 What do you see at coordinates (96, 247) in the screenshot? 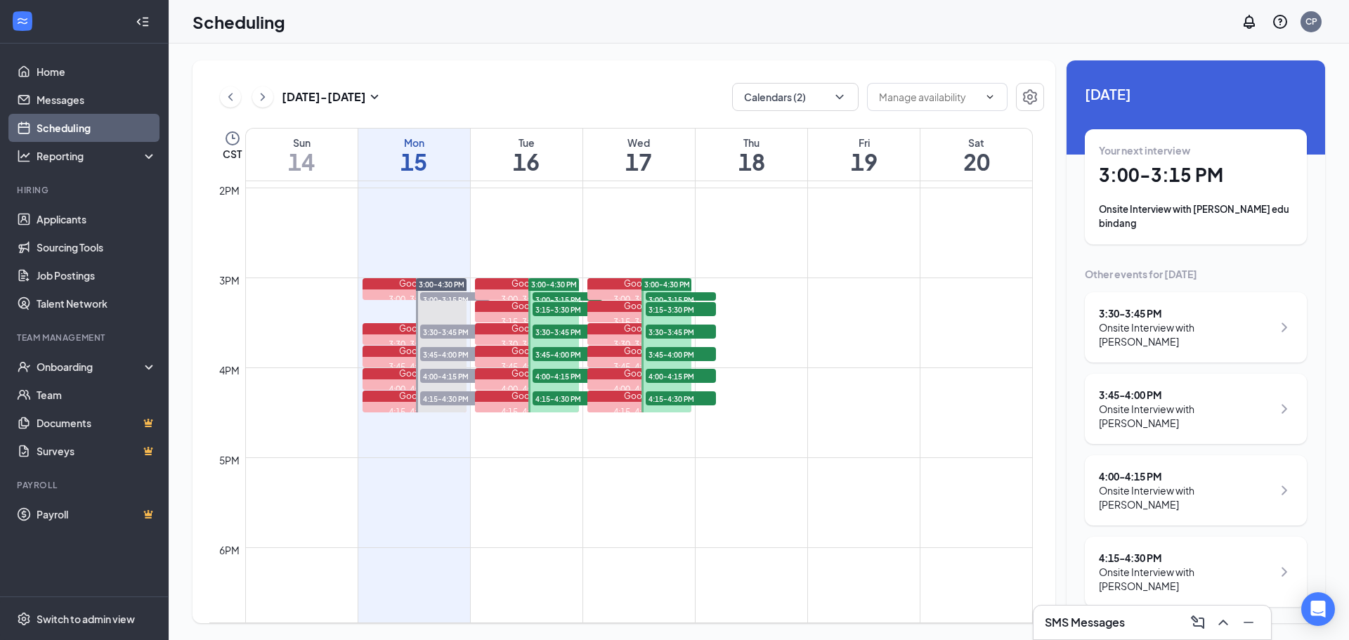
I see `a: Sourcing Tools` at bounding box center [96, 247].